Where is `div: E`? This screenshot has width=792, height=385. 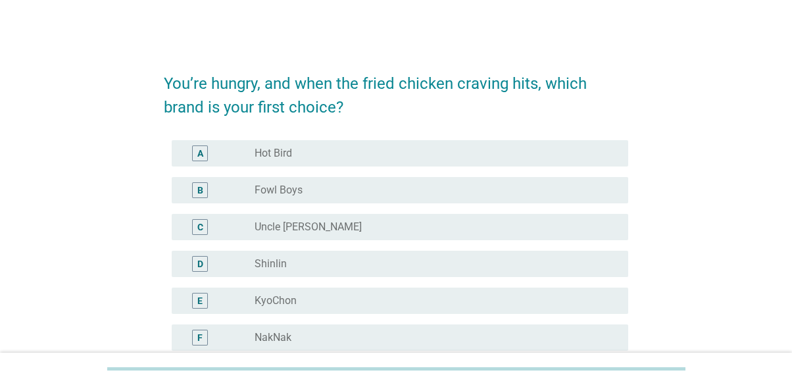 div: E is located at coordinates (200, 300).